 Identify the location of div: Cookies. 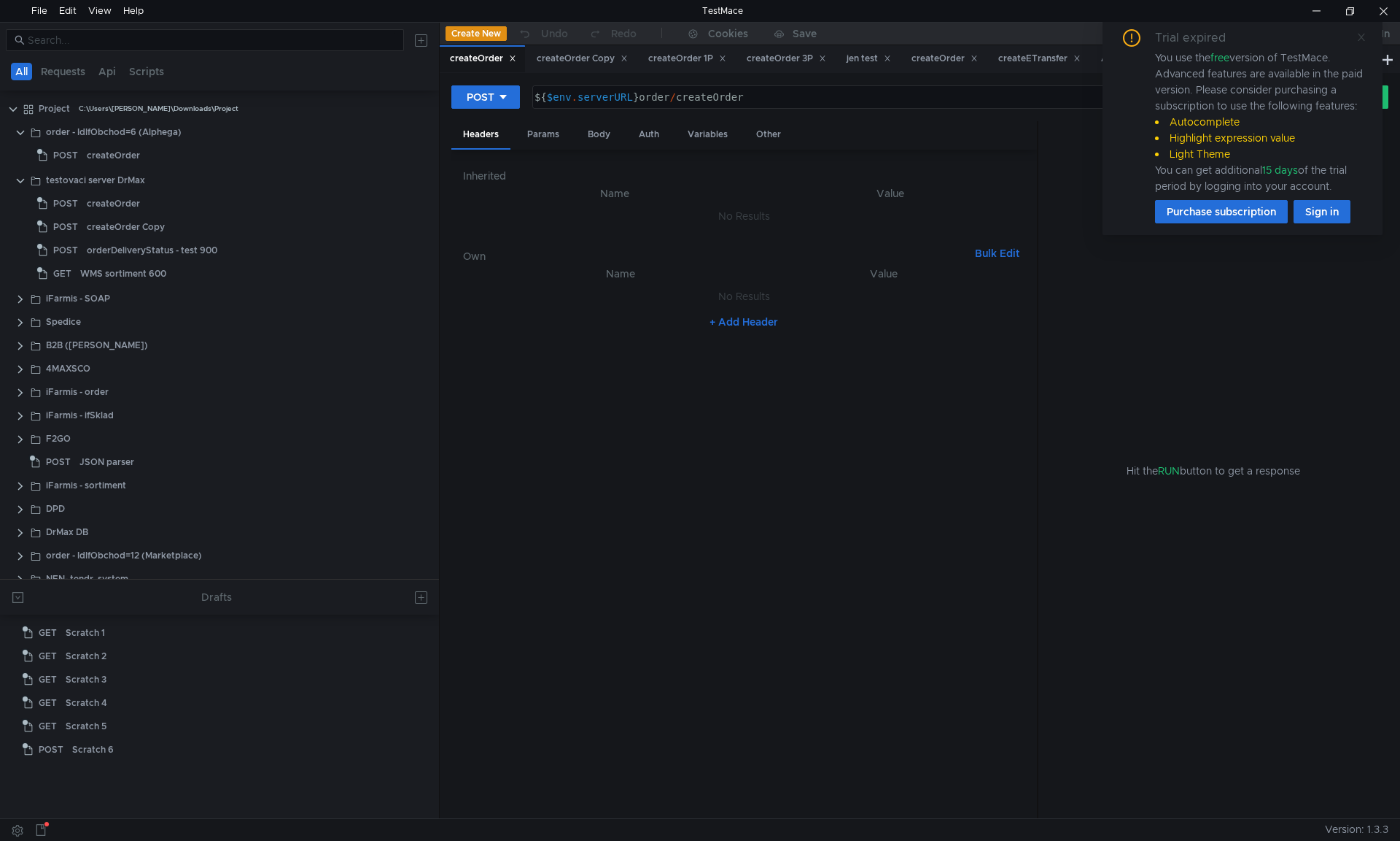
(728, 34).